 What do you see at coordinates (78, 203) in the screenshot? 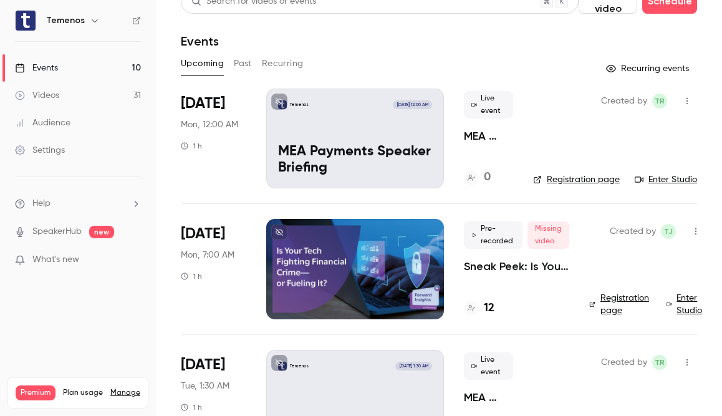
I see `li: help-dropdown-opener` at bounding box center [78, 203].